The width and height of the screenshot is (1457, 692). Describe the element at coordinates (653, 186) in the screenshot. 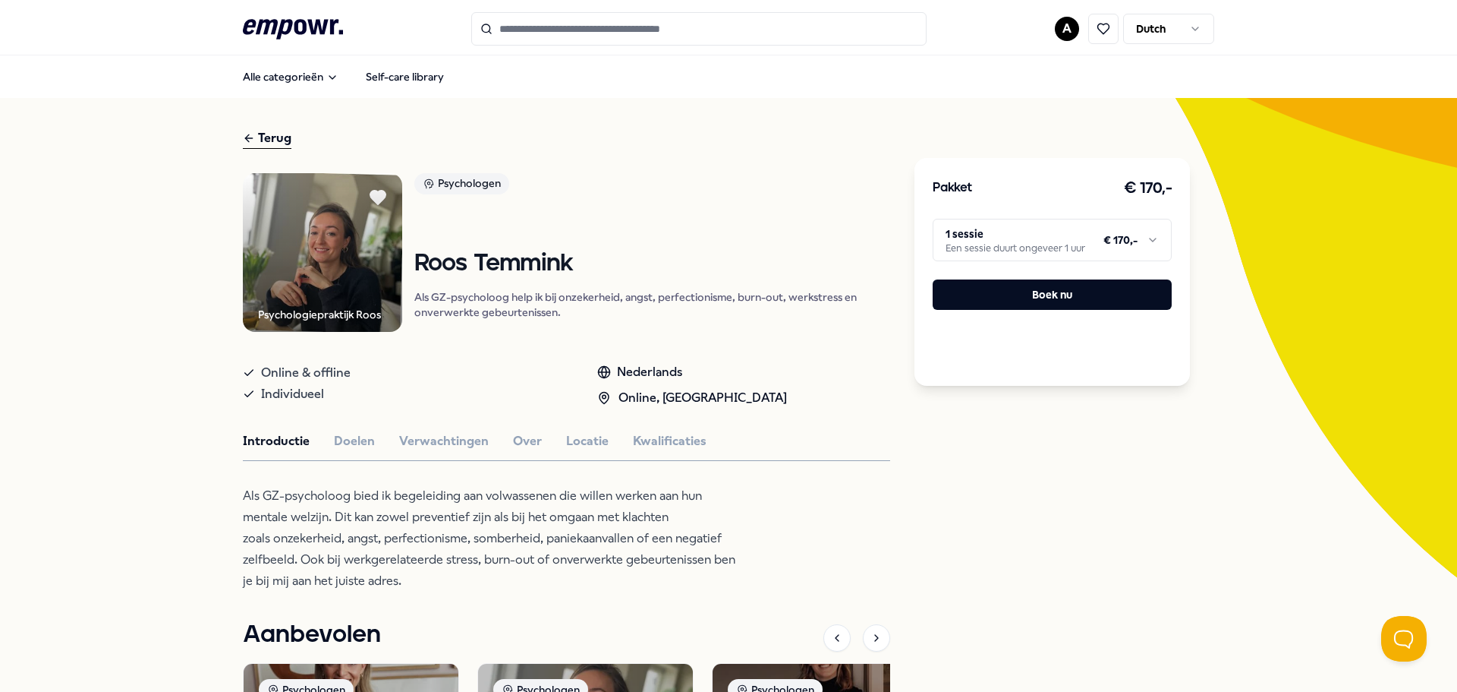

I see `a: Psychologen` at that location.